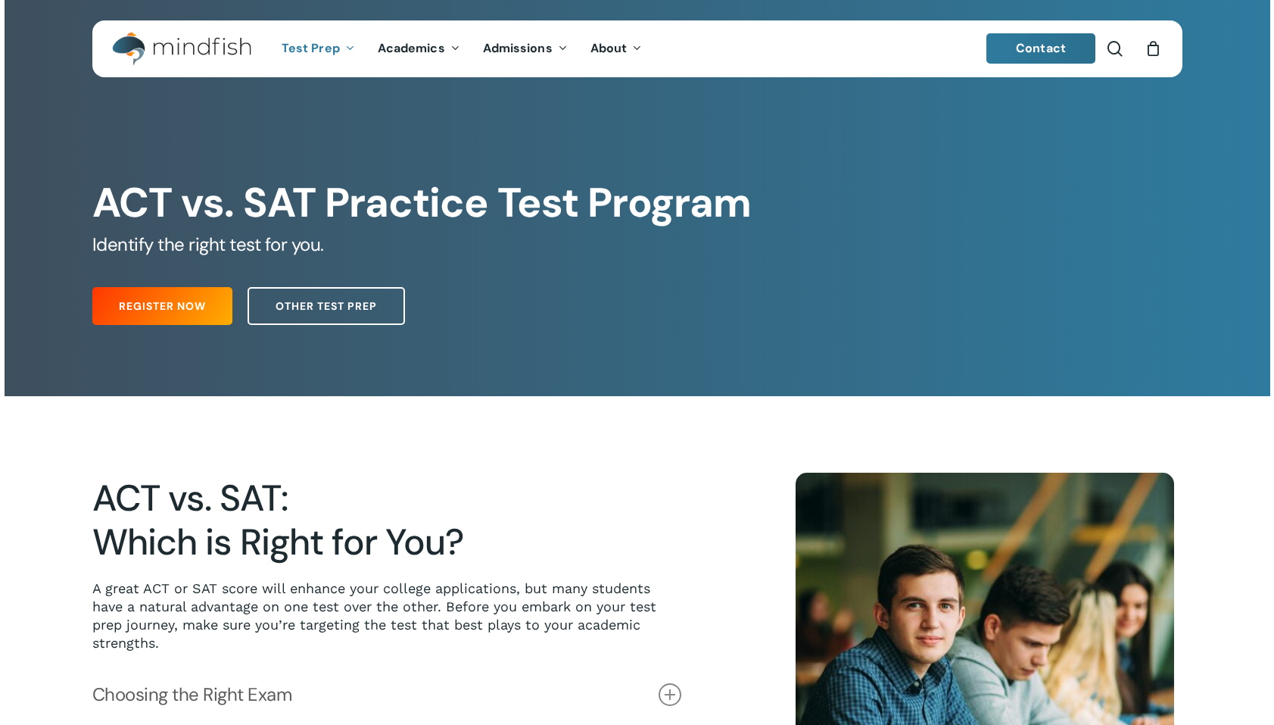 The image size is (1274, 725). Describe the element at coordinates (411, 48) in the screenshot. I see `span: Academics` at that location.